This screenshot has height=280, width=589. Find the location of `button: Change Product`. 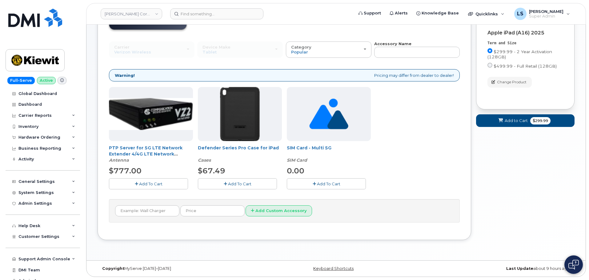

button: Change Product is located at coordinates (510, 82).